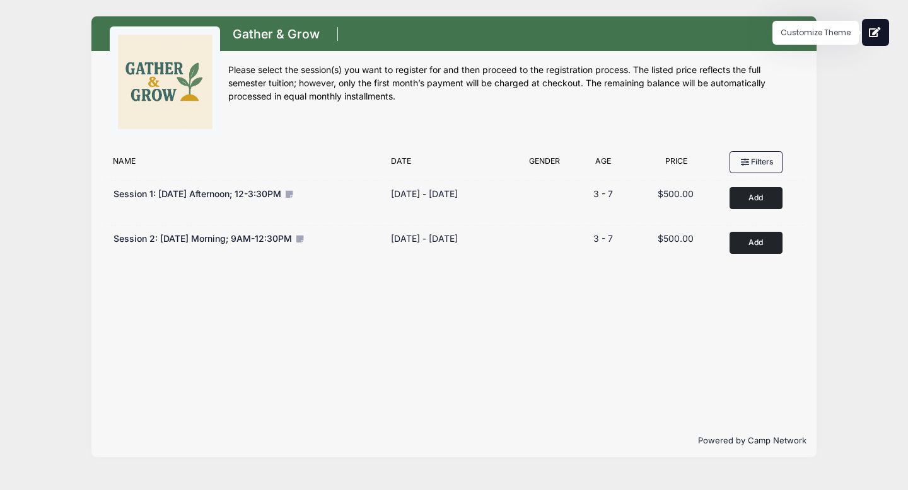 This screenshot has height=490, width=908. What do you see at coordinates (165, 82) in the screenshot?
I see `img: logo` at bounding box center [165, 82].